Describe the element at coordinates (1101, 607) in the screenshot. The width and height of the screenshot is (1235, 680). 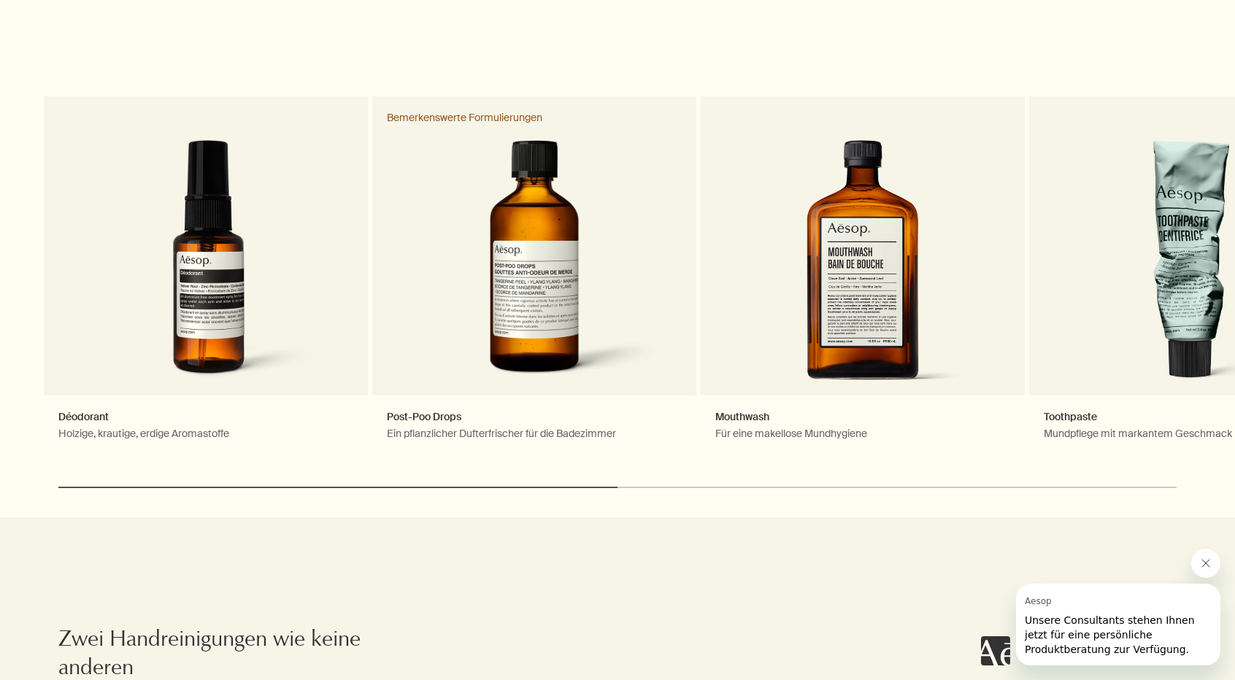
I see `div: Aesop says "Unsere Consultants stehen Ihnen jetzt für eine persönliche Produktberatung zur Verfüg...` at that location.